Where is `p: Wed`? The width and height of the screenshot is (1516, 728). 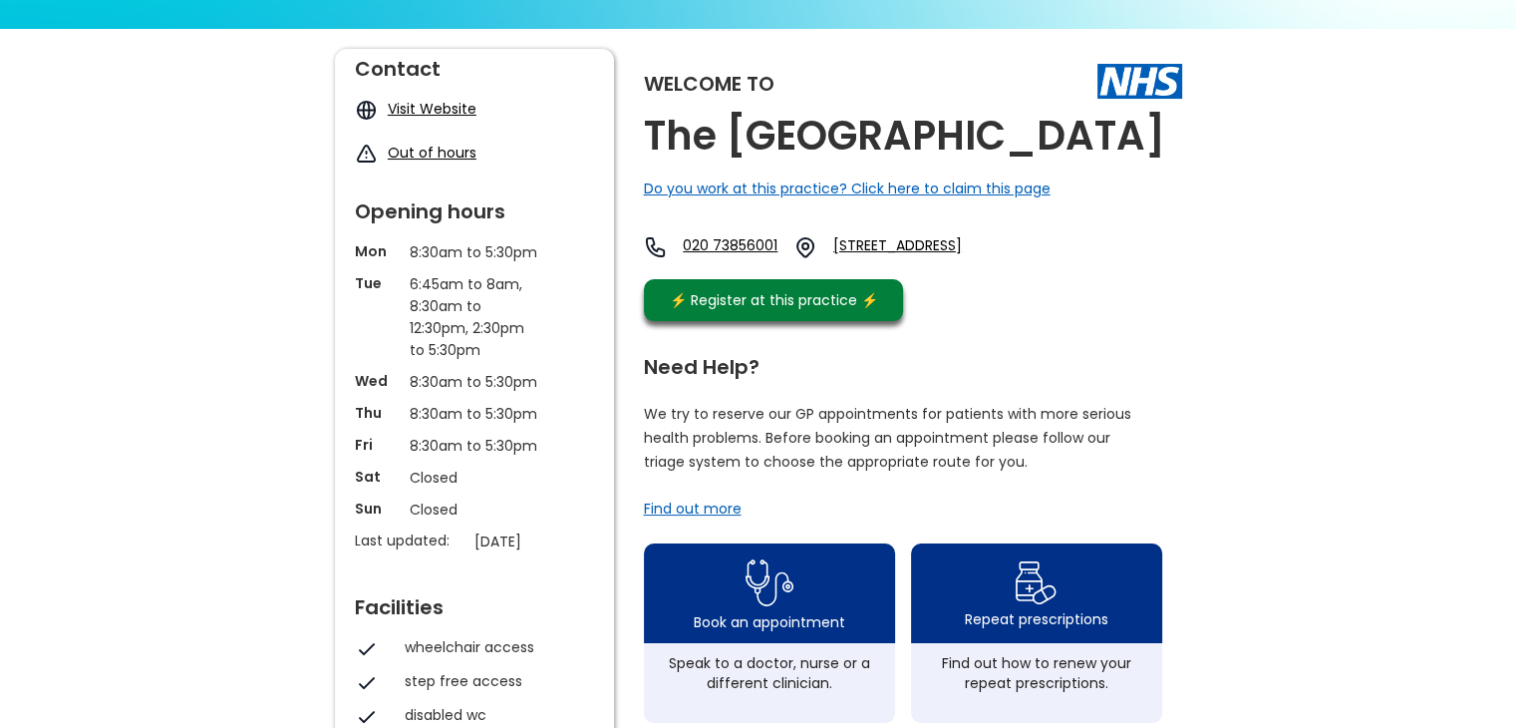
p: Wed is located at coordinates (377, 381).